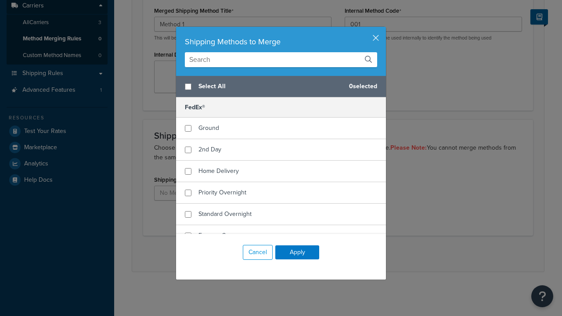 This screenshot has width=562, height=316. What do you see at coordinates (281, 42) in the screenshot?
I see `div: Shipping Methods to Merge` at bounding box center [281, 42].